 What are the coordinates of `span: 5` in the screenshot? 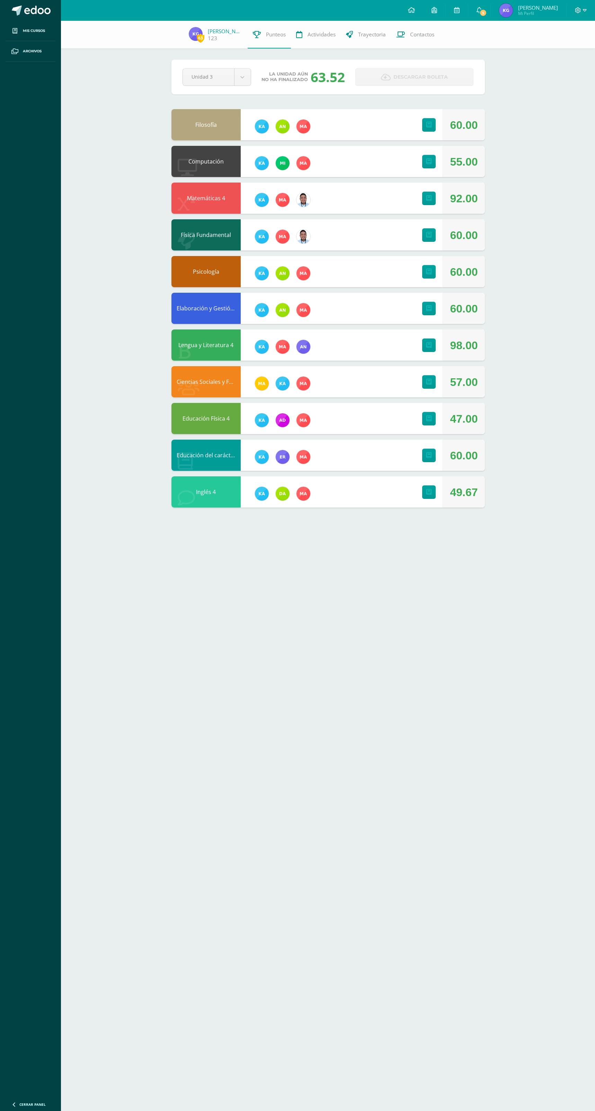 It's located at (483, 13).